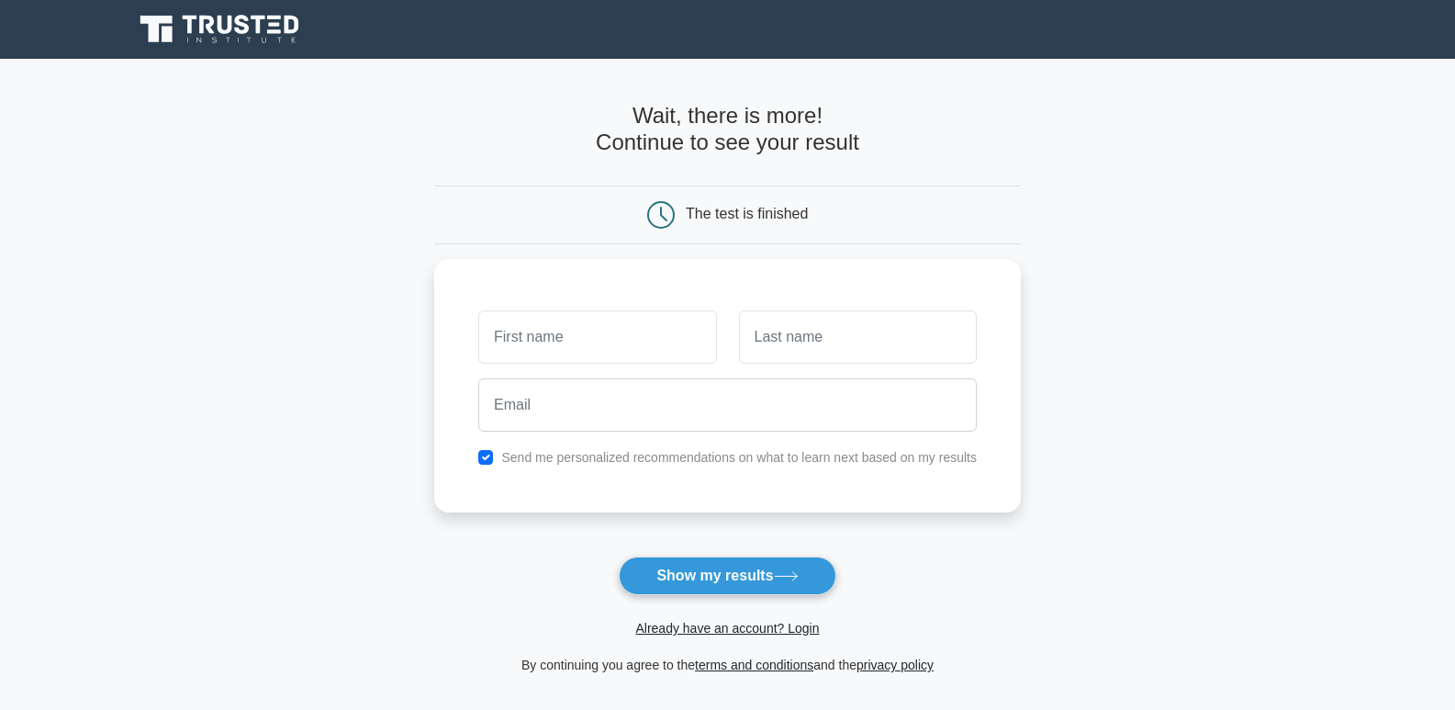 The height and width of the screenshot is (710, 1455). Describe the element at coordinates (727, 628) in the screenshot. I see `a: Already have an account? Login` at that location.